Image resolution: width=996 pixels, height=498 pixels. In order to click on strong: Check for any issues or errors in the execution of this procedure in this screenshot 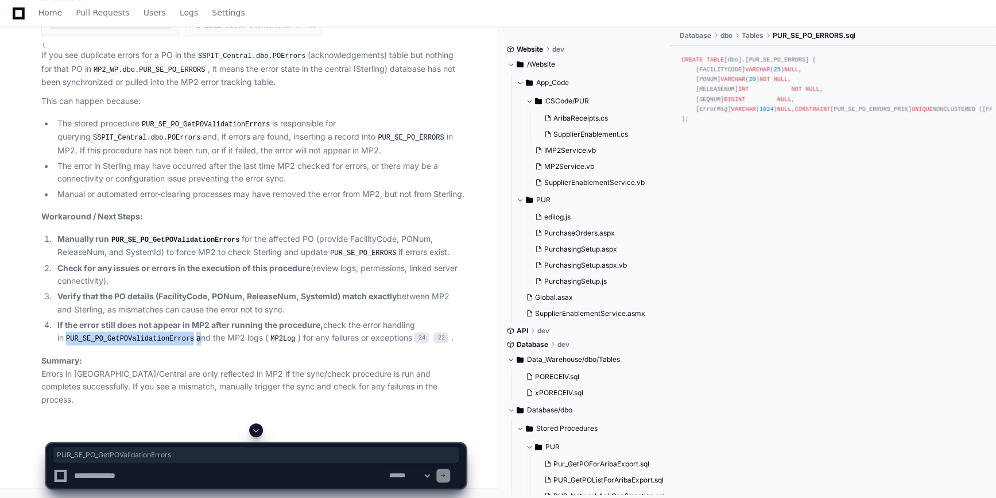, I will do `click(184, 268)`.